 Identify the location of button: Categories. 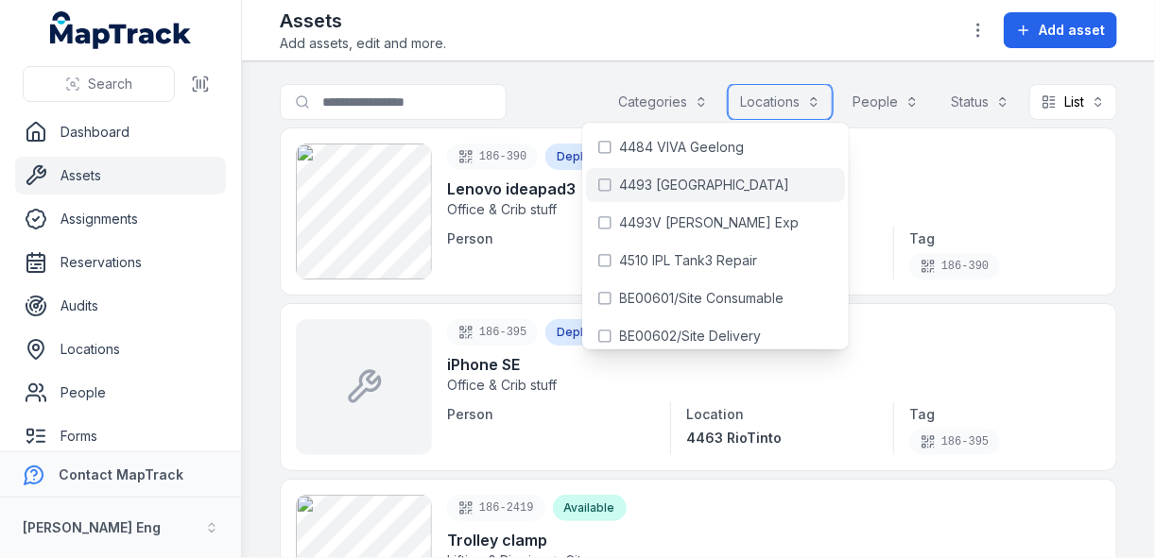
(662, 102).